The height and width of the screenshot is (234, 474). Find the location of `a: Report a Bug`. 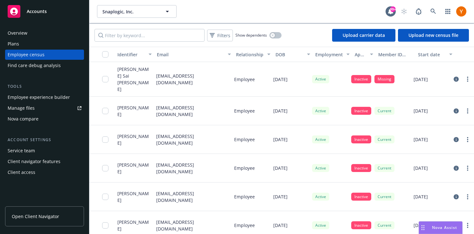

a: Report a Bug is located at coordinates (418, 11).